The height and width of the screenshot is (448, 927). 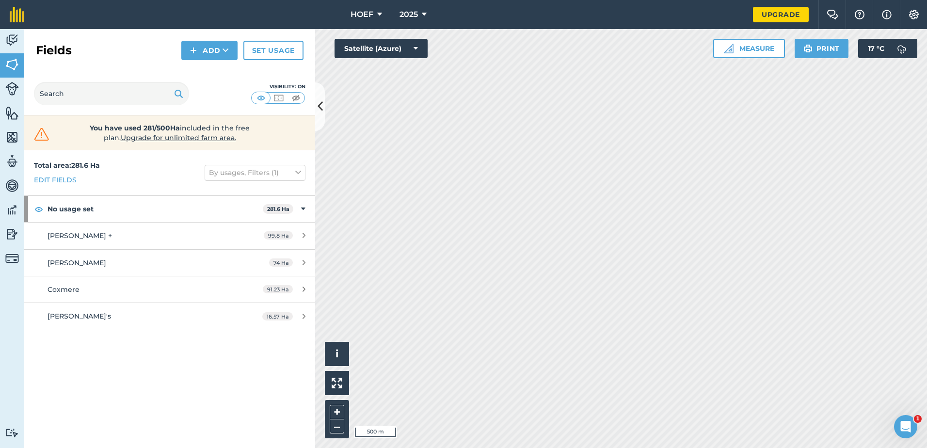 What do you see at coordinates (42, 134) in the screenshot?
I see `img: svg+xml;base64,PHN2ZyB4bWxucz0iaHR0cDovL3d3dy53My5vcmcvMjAwMC9zdmciIHdpZHRoPSIzMiIgaGVpZ2h0PSIzMC...` at bounding box center [42, 134].